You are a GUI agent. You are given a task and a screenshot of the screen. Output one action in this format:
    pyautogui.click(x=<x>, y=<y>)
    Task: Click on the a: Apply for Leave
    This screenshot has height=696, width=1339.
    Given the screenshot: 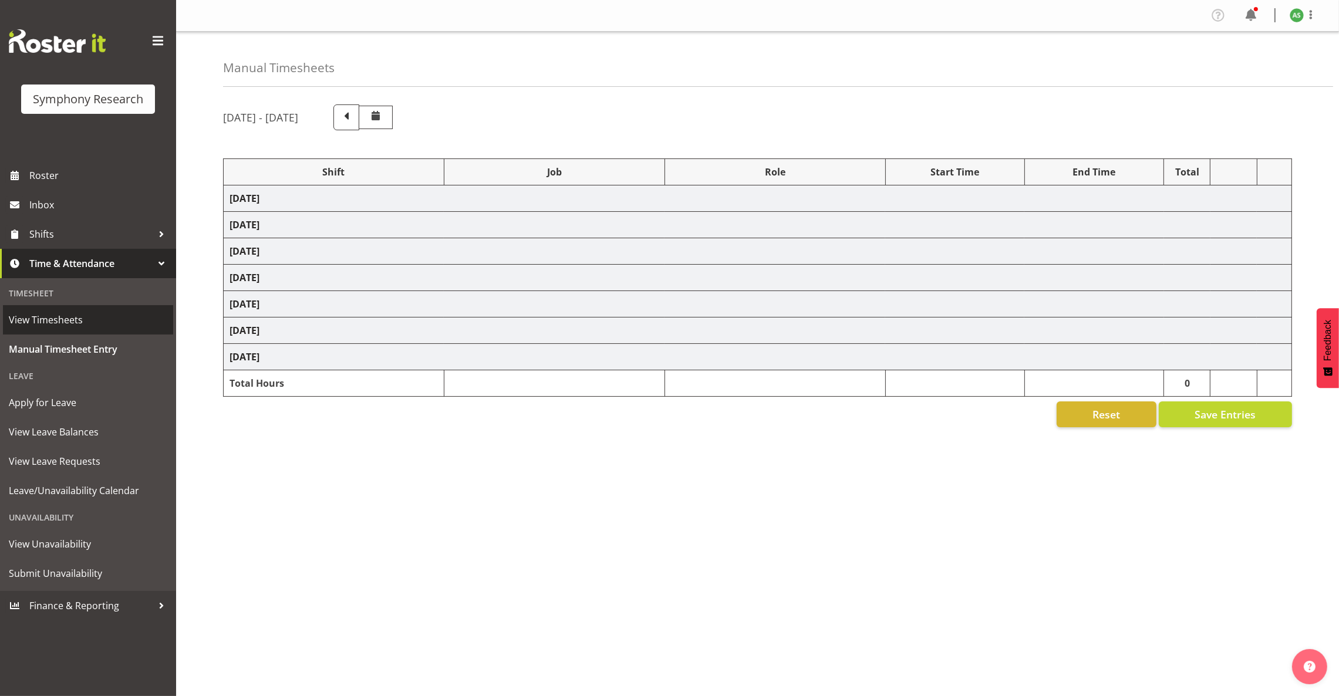 What is the action you would take?
    pyautogui.click(x=88, y=403)
    